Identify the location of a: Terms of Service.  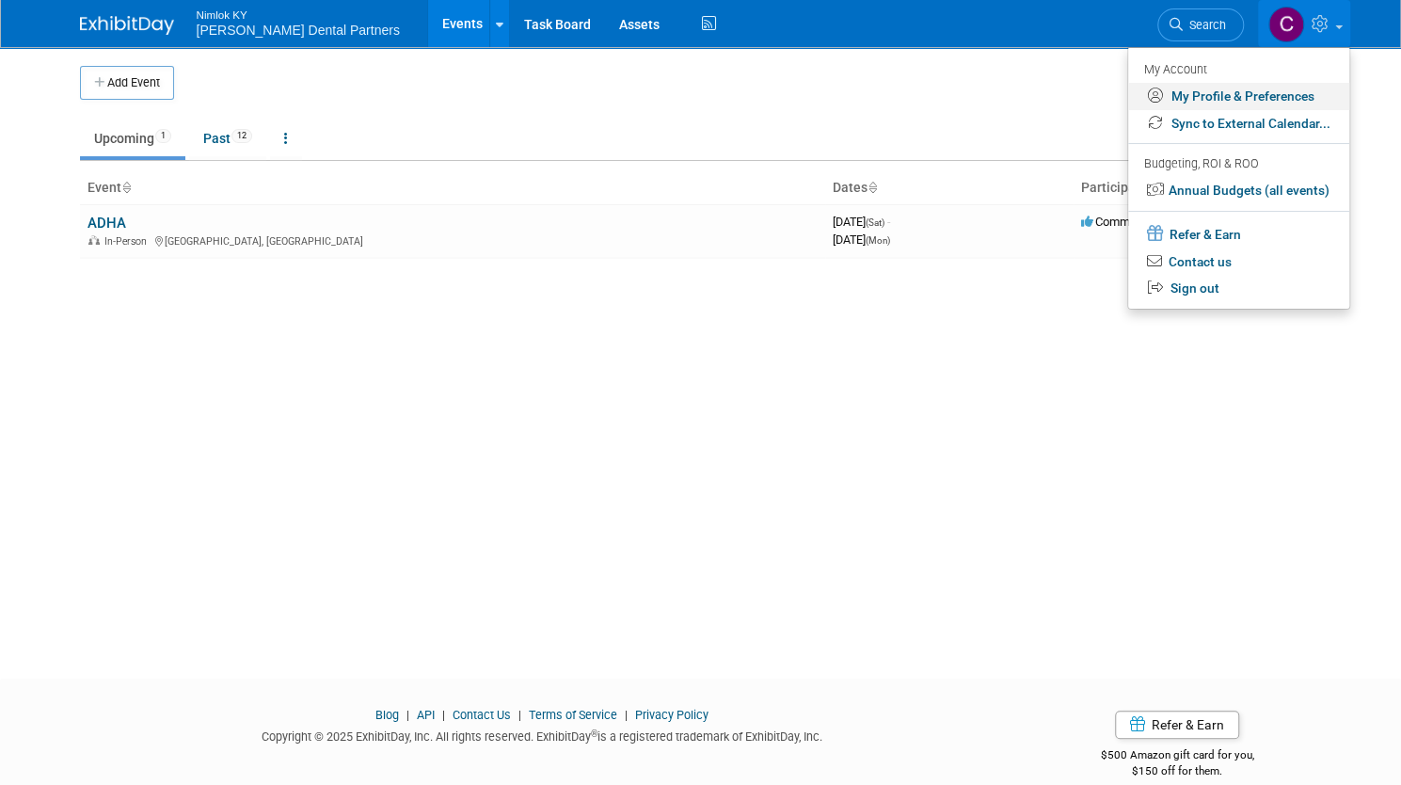
(573, 714).